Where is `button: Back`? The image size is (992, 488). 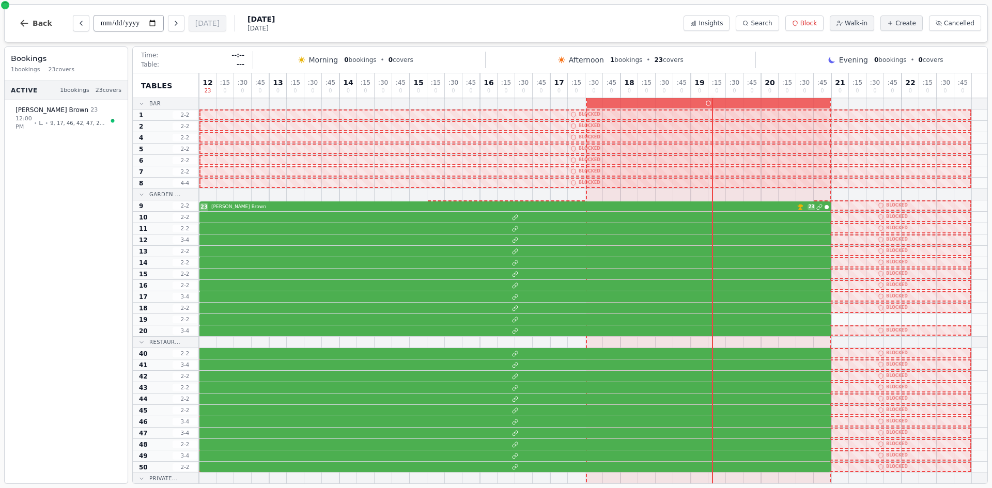
button: Back is located at coordinates (36, 23).